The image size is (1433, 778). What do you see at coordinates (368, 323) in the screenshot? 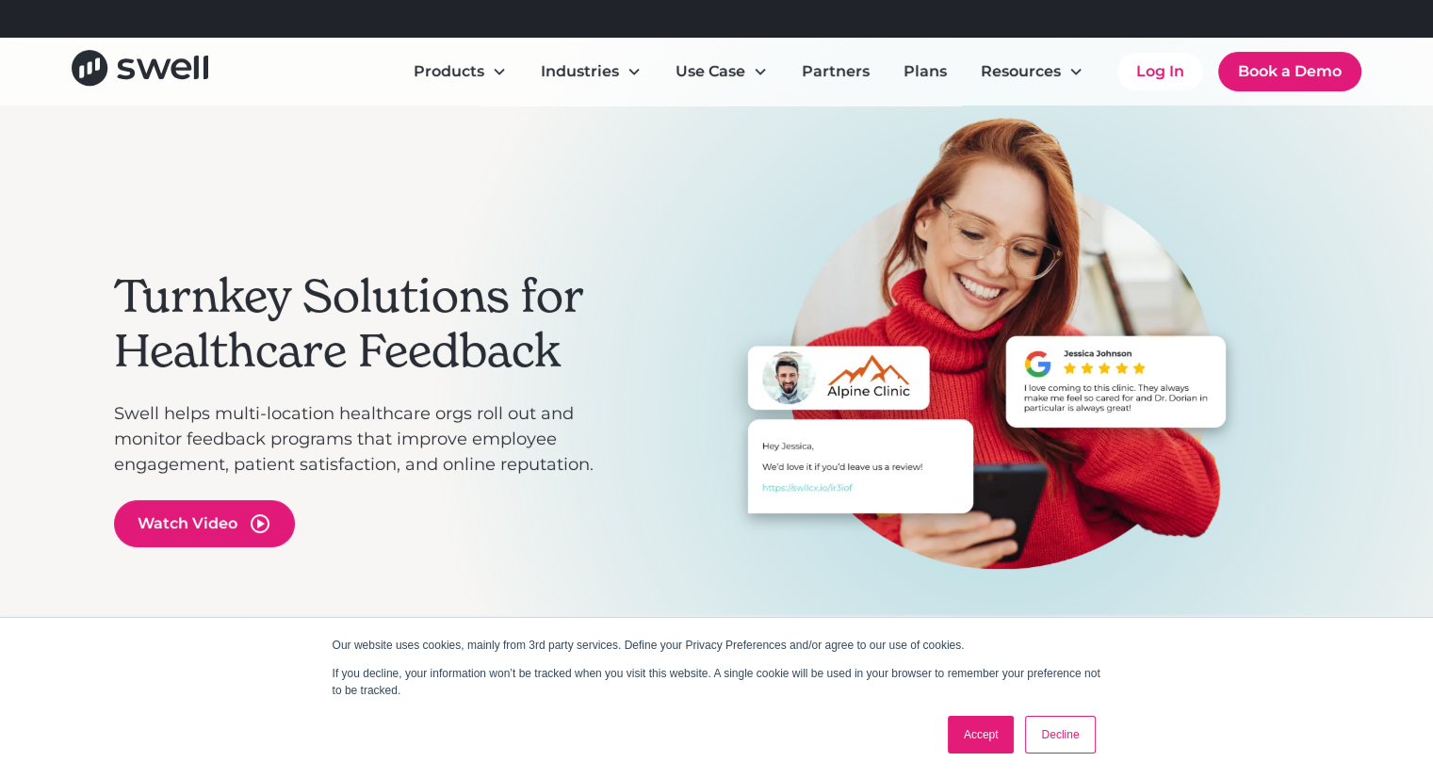
I see `h2: Turnkey Solutions for Healthcare Feedback` at bounding box center [368, 323].